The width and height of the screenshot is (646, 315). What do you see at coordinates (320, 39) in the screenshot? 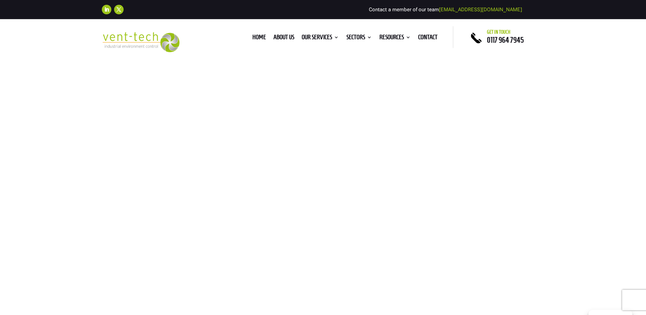
I see `a: Our Services` at bounding box center [320, 39].